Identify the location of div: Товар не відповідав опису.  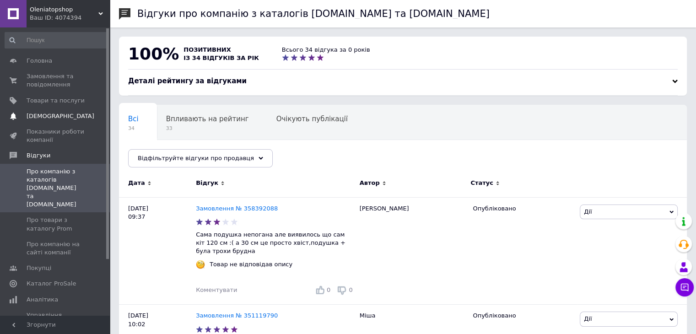
(251, 264).